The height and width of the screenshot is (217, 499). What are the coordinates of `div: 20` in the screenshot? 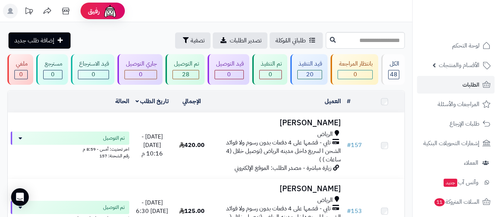 It's located at (310, 75).